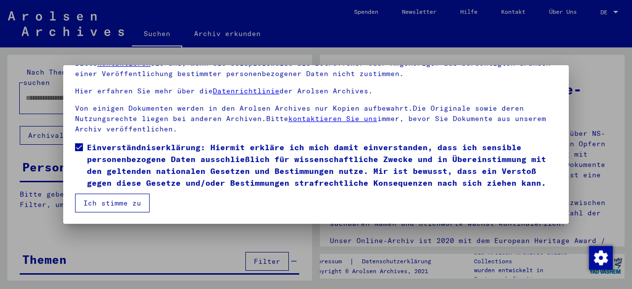 The image size is (632, 289). I want to click on a: kontaktieren, so click(124, 63).